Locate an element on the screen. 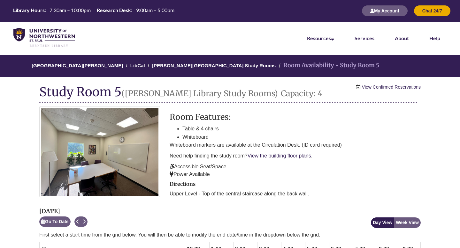 This screenshot has height=248, width=460. a: Resources is located at coordinates (320, 38).